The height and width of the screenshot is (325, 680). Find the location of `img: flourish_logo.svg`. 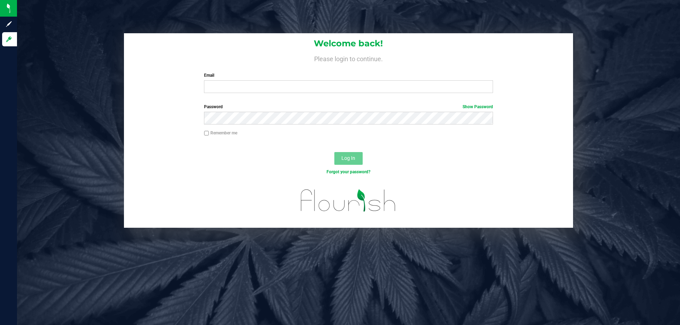

img: flourish_logo.svg is located at coordinates (348, 201).